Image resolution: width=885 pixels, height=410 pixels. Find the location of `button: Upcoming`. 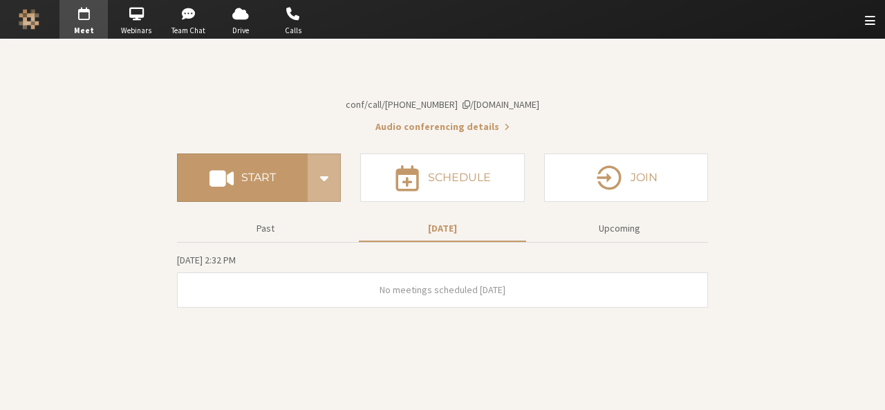

button: Upcoming is located at coordinates (619, 228).